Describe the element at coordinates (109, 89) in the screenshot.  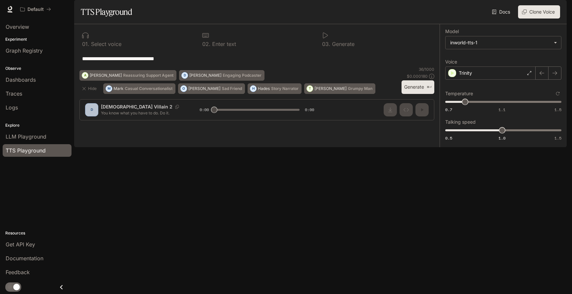
I see `div: M` at that location.